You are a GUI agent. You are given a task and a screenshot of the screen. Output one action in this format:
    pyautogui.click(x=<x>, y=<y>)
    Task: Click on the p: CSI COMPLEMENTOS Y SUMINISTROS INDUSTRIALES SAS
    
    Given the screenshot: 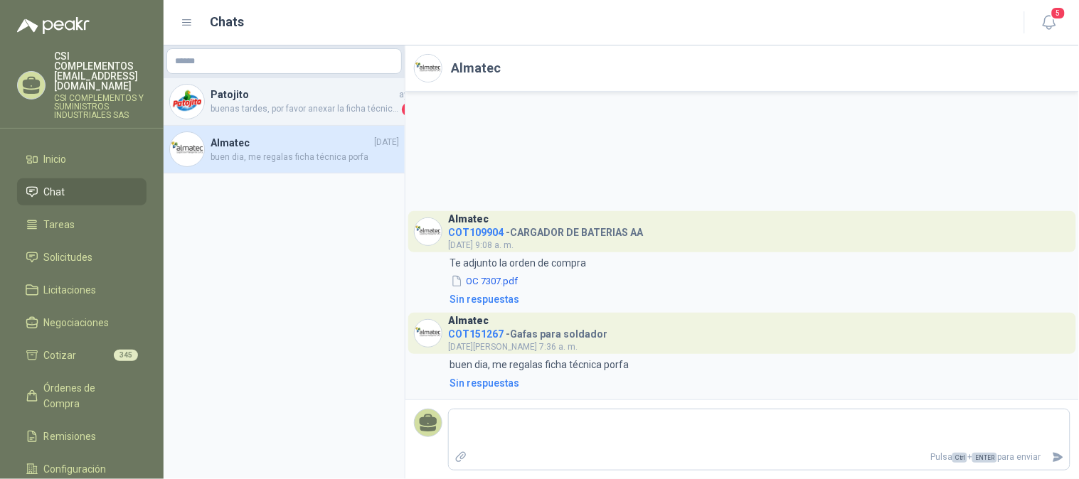 What is the action you would take?
    pyautogui.click(x=100, y=107)
    